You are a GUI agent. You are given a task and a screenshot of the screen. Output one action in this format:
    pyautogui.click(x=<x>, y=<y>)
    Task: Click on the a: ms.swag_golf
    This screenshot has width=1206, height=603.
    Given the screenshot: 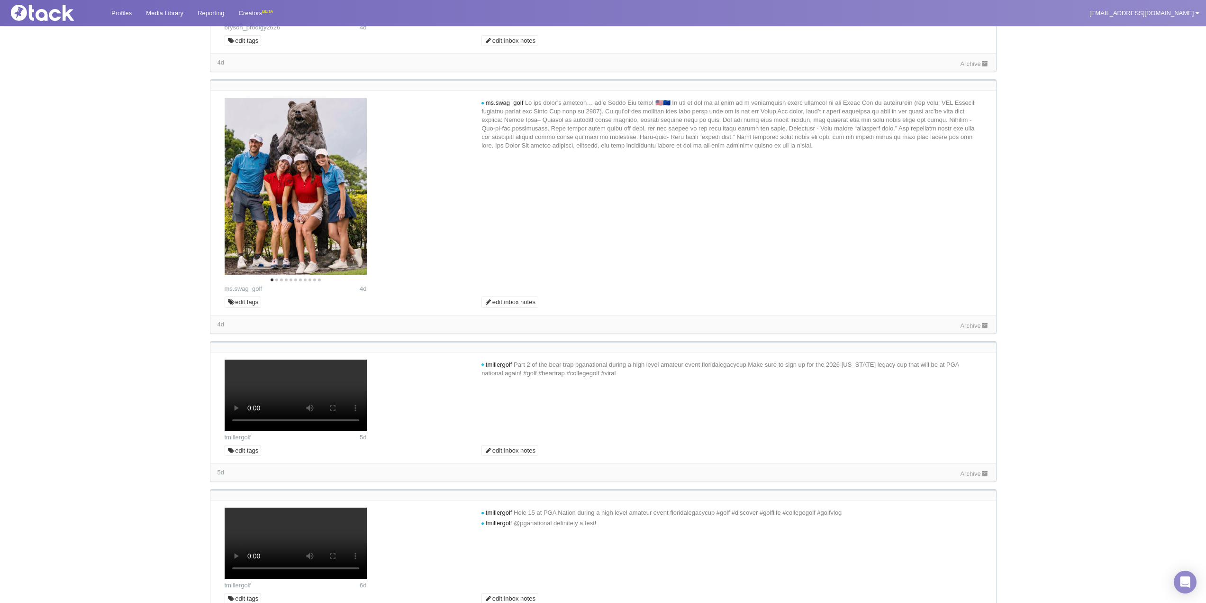 What is the action you would take?
    pyautogui.click(x=243, y=288)
    